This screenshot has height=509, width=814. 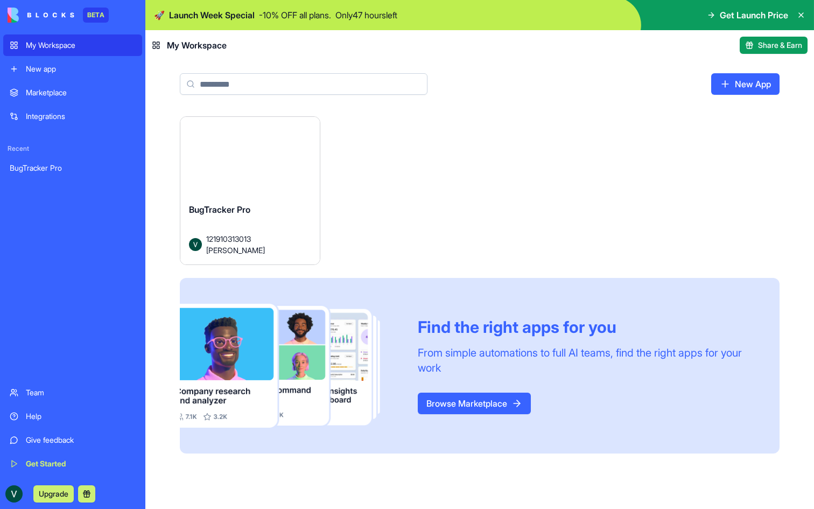 What do you see at coordinates (14, 494) in the screenshot?
I see `img: ACg8ocIUuZBPiWDsSkWw-8pLdJYSabRYQuP1_aSK8k5agNkGBk_8=s96-c` at bounding box center [14, 494].